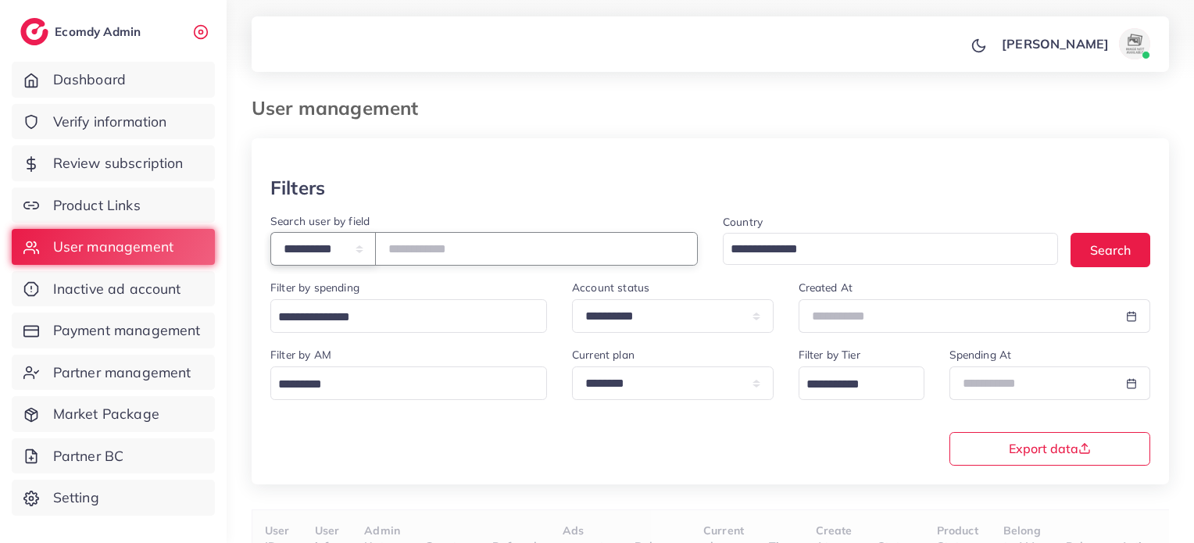 The height and width of the screenshot is (543, 1194). I want to click on a: logoEcomdy Admin, so click(82, 31).